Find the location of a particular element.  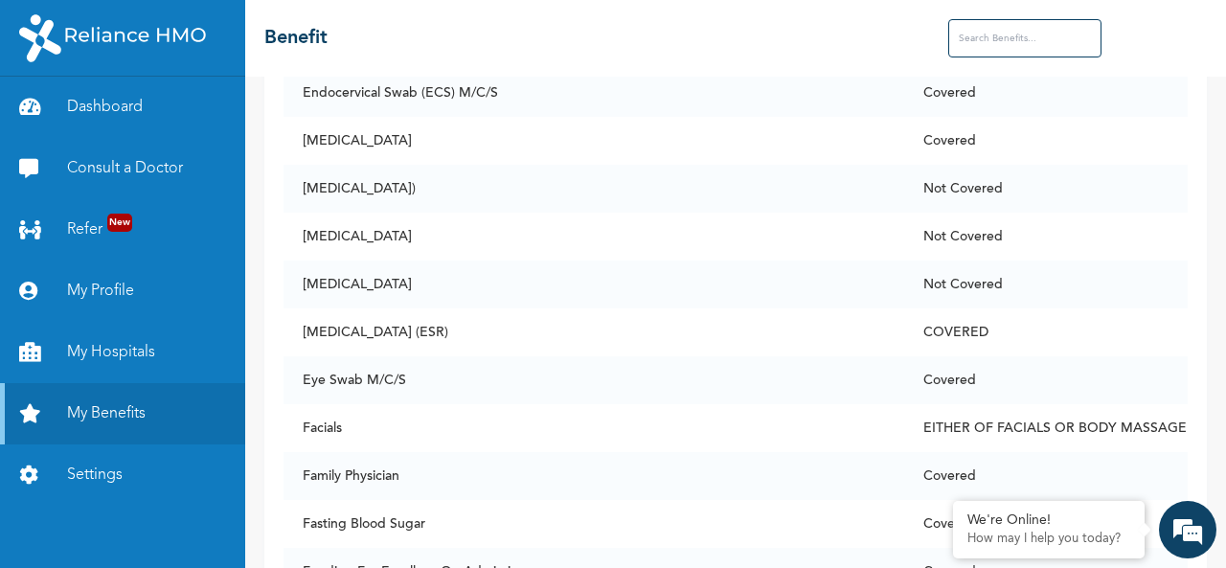

td: Eye Swab M/C/S is located at coordinates (594, 380).